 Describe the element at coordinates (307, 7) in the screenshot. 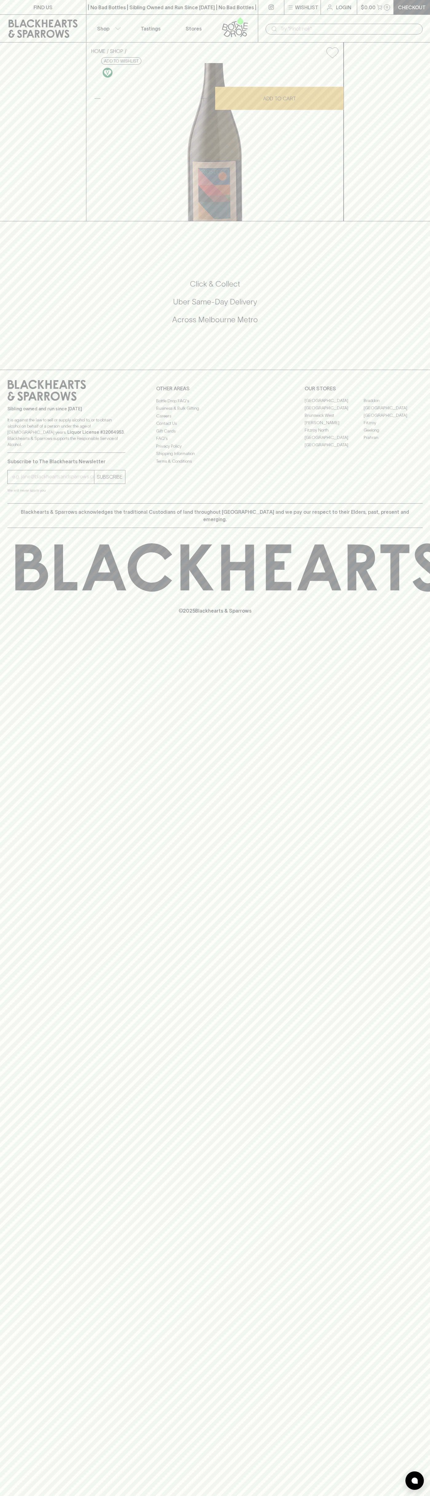

I see `p: Wishlist` at that location.